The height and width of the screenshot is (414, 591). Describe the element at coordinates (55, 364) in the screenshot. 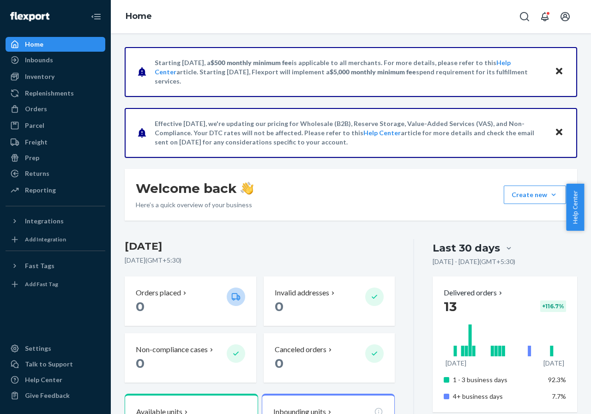

I see `a: Talk to Support` at that location.